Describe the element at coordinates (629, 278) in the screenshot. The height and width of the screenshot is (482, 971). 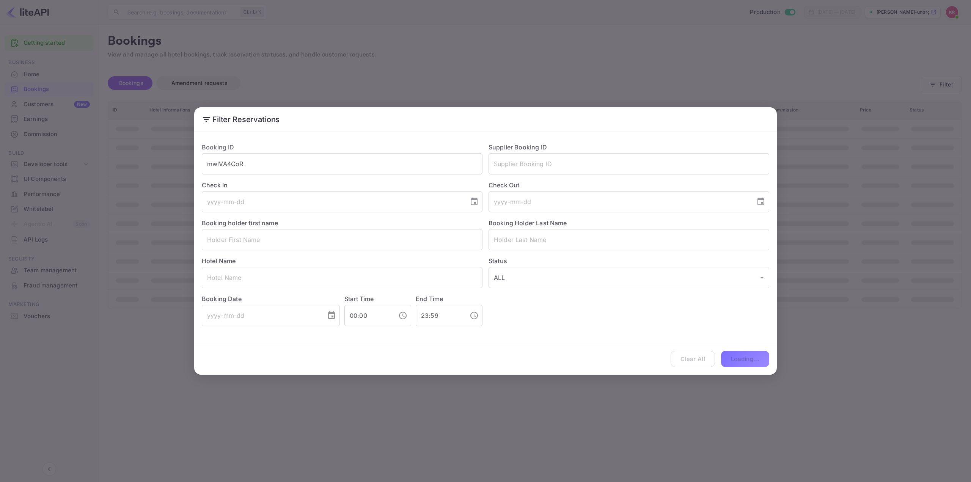
I see `div: ALL` at that location.